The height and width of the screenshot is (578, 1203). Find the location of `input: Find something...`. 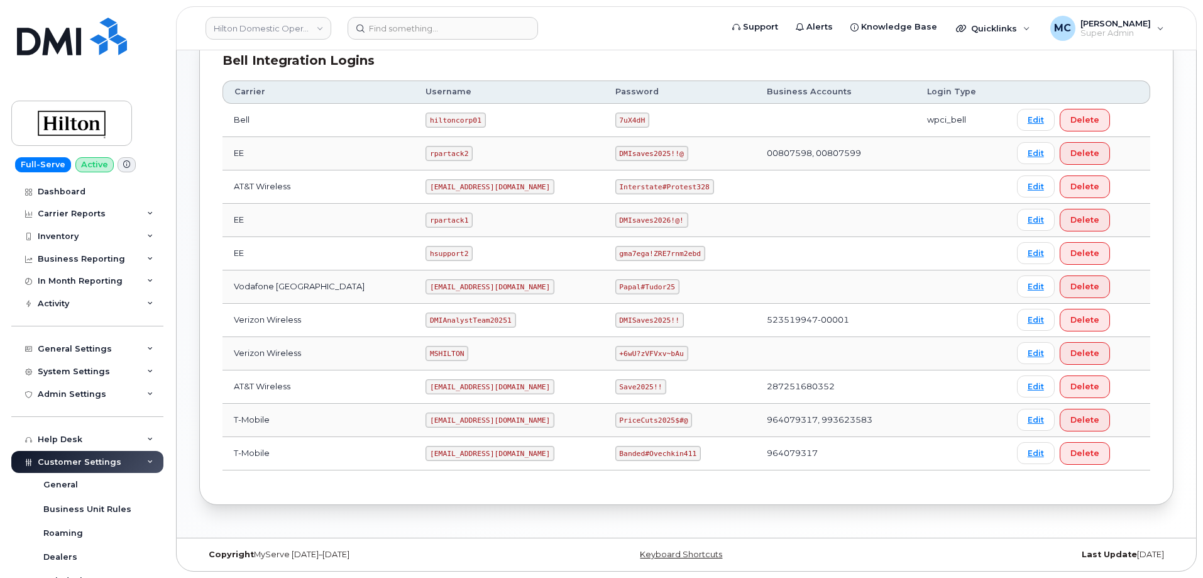

input: Find something... is located at coordinates (442, 28).